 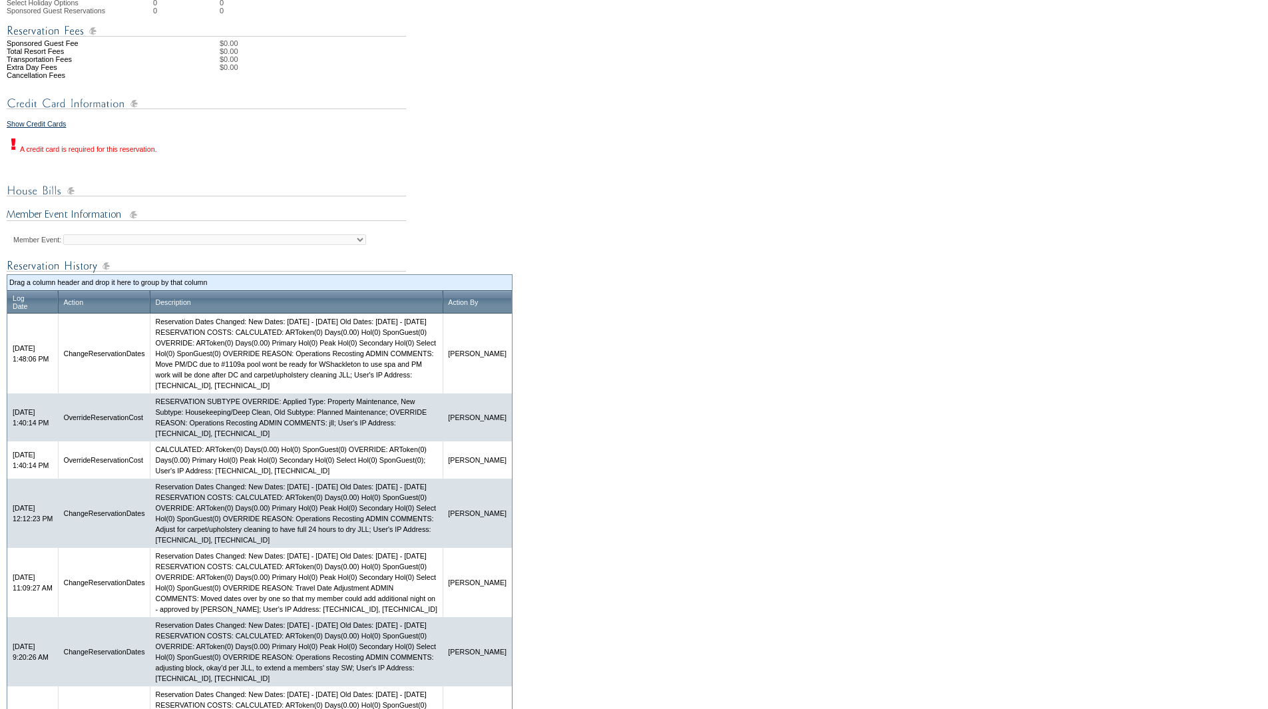 What do you see at coordinates (36, 124) in the screenshot?
I see `a: Show Credit Cards` at bounding box center [36, 124].